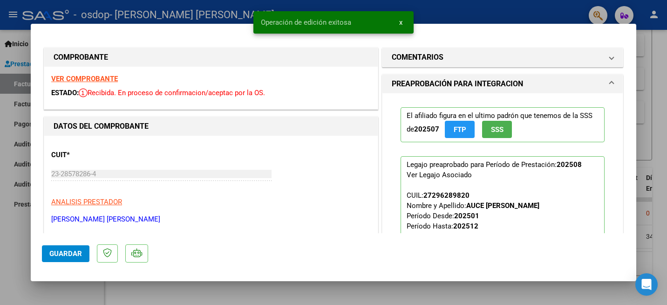  I want to click on strong: NO, so click(478, 236).